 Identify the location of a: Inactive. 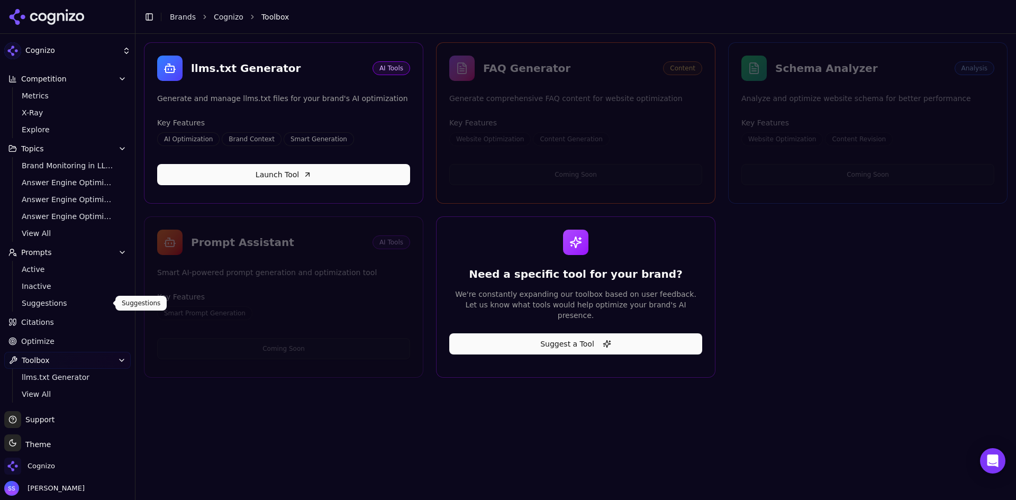
(68, 286).